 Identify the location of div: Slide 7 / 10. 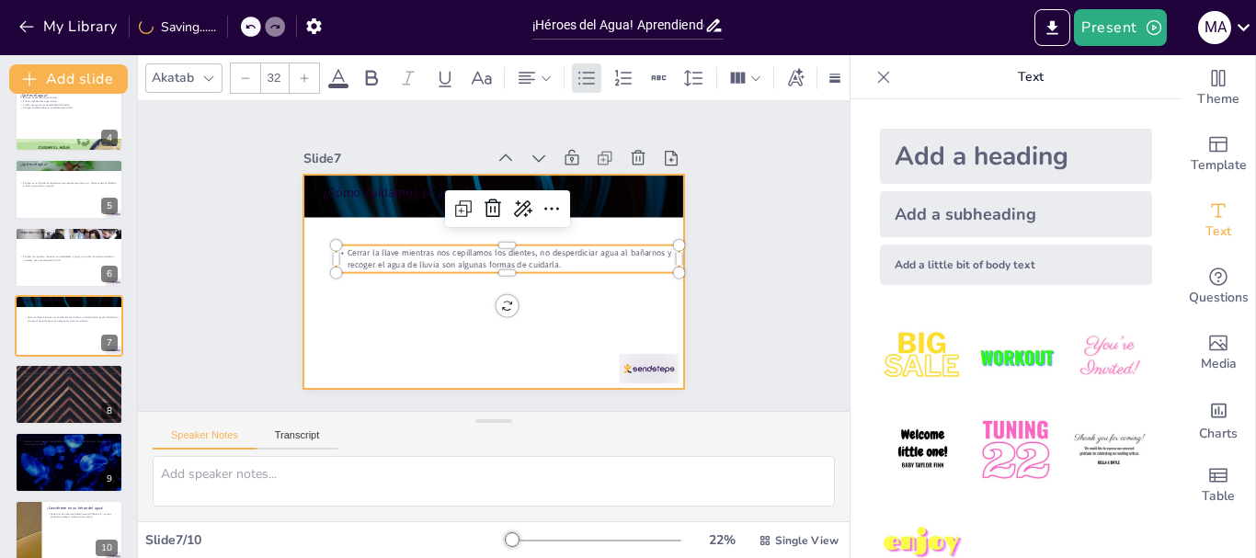
(325, 540).